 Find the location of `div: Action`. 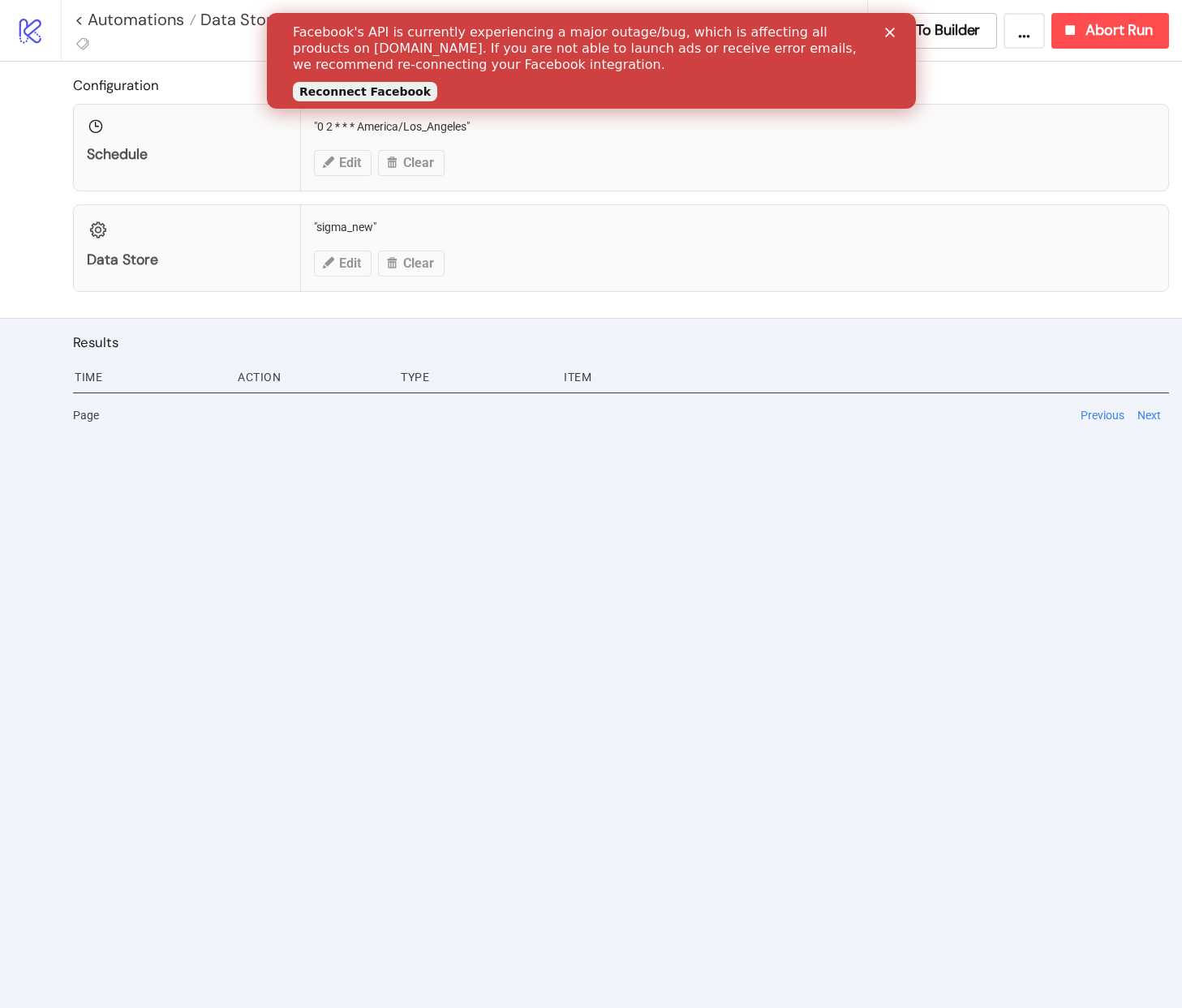

div: Action is located at coordinates (312, 377).